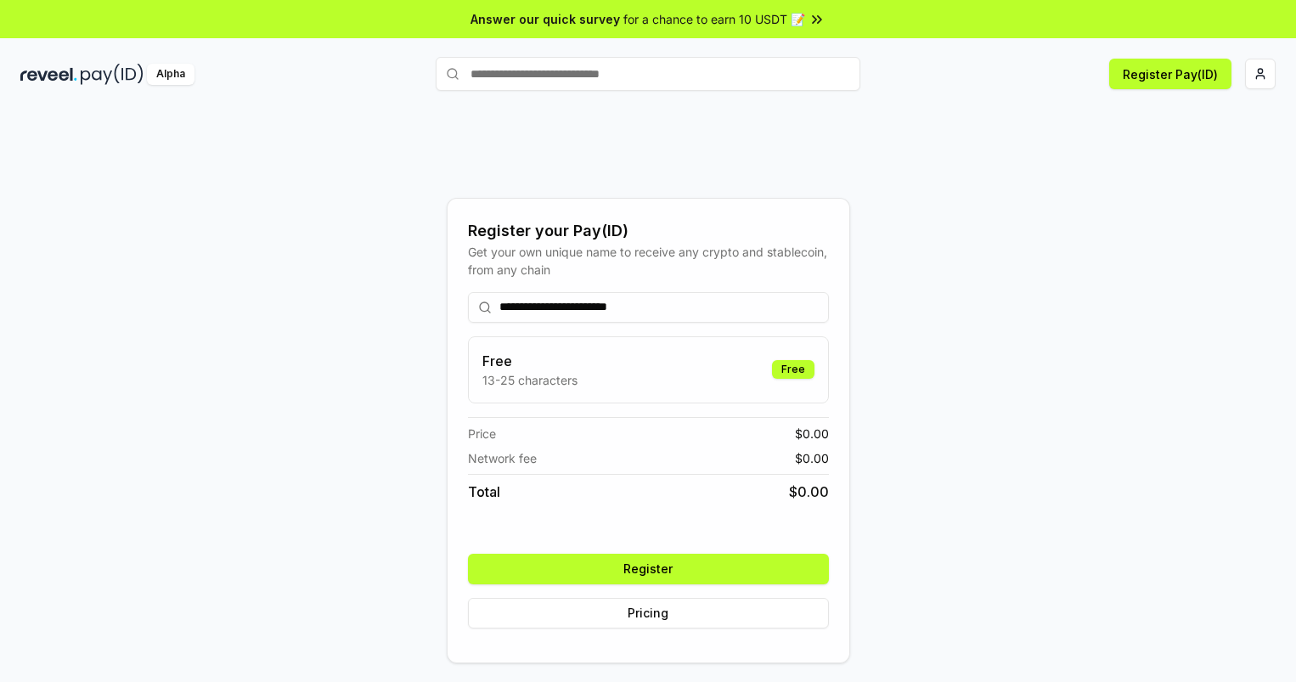  I want to click on div: Get your own unique name to receive any crypto and stablecoin, from any chain, so click(648, 261).